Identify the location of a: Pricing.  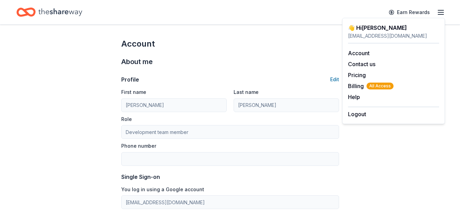
(357, 75).